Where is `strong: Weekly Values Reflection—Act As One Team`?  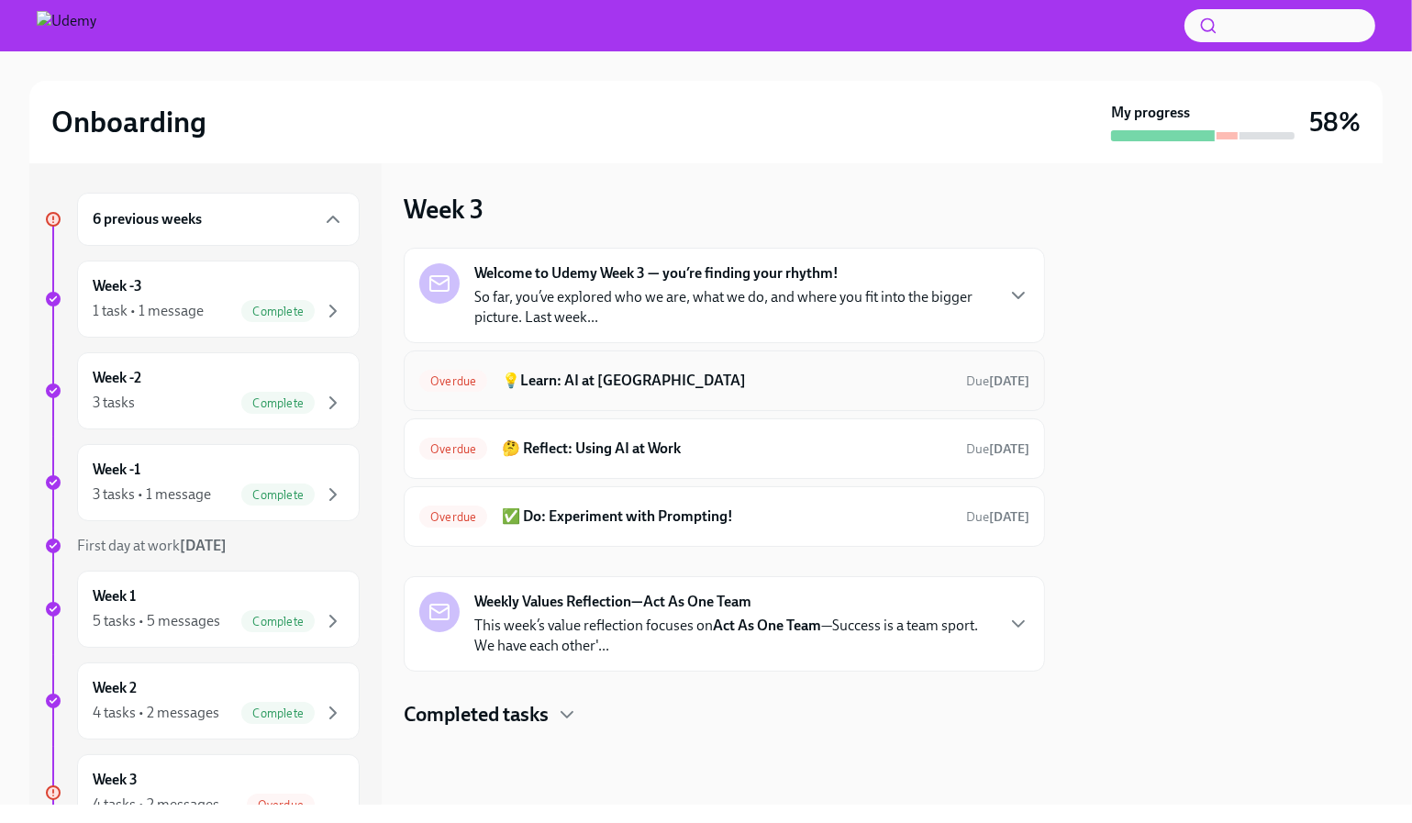 strong: Weekly Values Reflection—Act As One Team is located at coordinates (613, 602).